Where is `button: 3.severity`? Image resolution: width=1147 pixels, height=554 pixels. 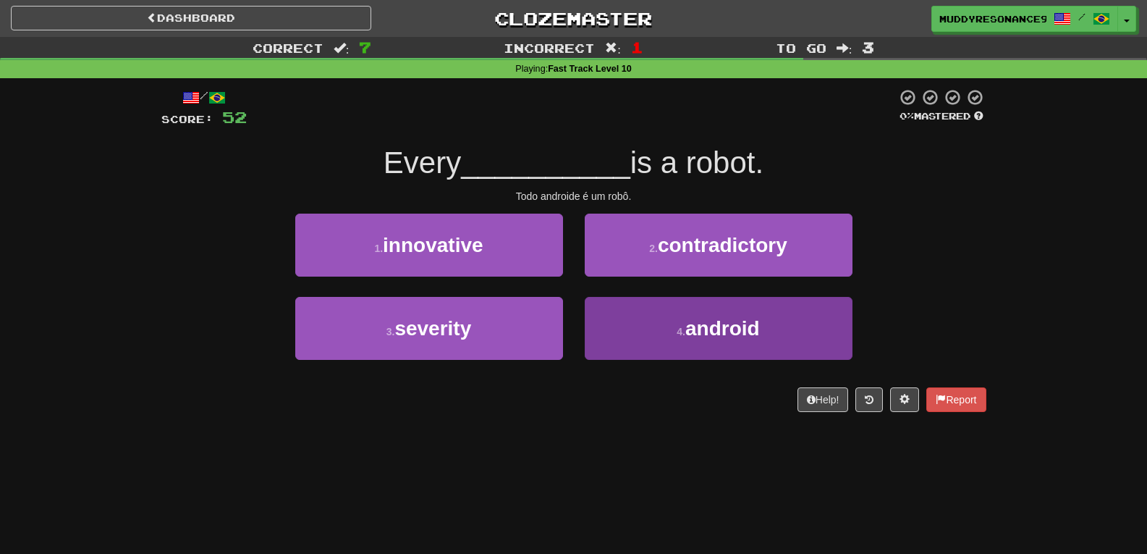
button: 3.severity is located at coordinates (429, 328).